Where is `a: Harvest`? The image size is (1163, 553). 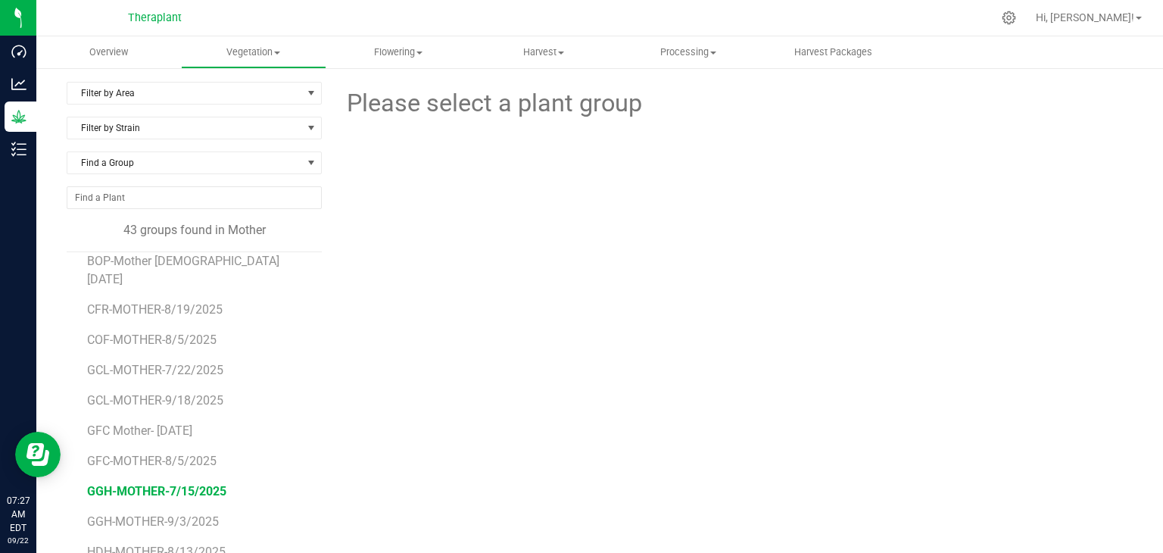
a: Harvest is located at coordinates (543, 52).